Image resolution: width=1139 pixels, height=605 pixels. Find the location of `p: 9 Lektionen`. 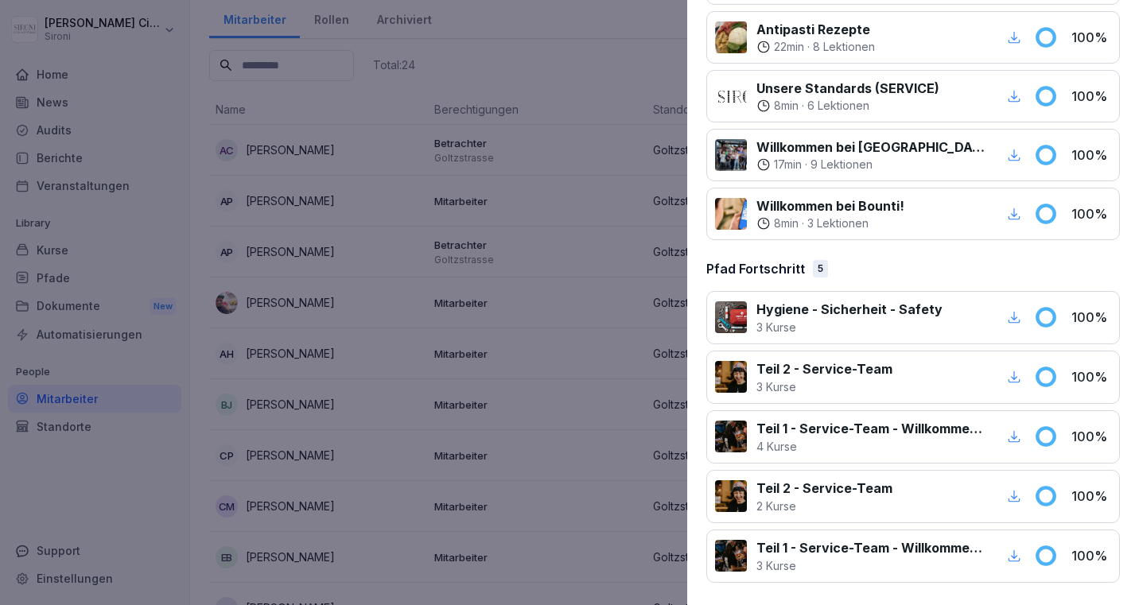

p: 9 Lektionen is located at coordinates (841, 165).